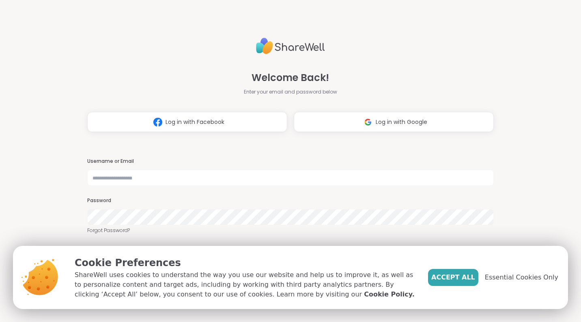 This screenshot has height=322, width=581. Describe the element at coordinates (187, 122) in the screenshot. I see `button: Log in with Facebook` at that location.